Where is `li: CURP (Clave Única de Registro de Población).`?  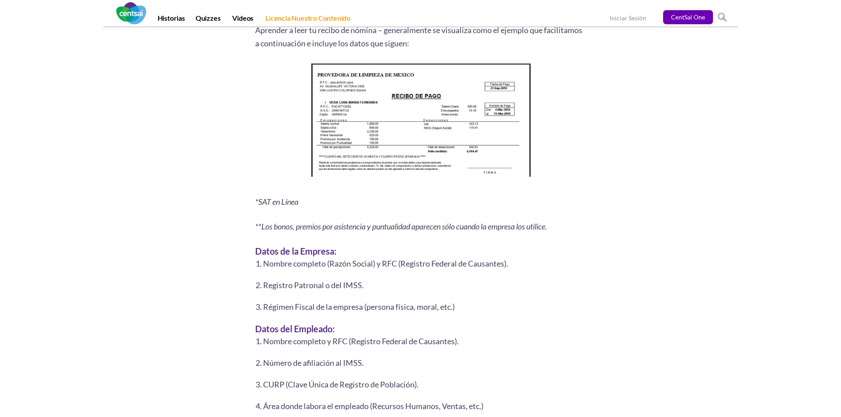 li: CURP (Clave Única de Registro de Población). is located at coordinates (425, 385).